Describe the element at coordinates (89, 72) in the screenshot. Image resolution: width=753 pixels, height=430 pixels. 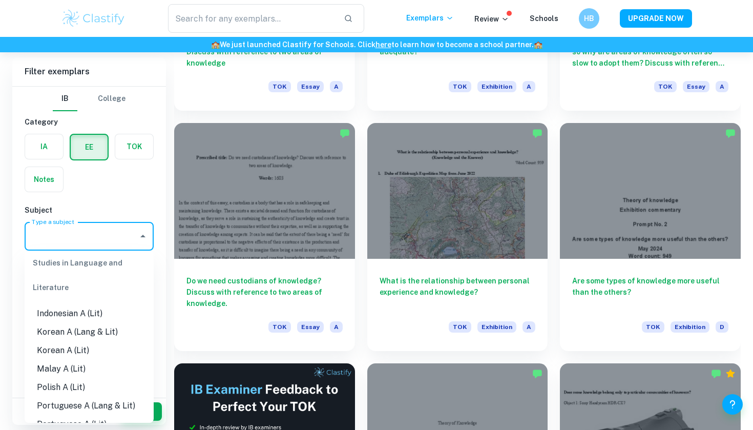
I see `h6: Filter exemplars` at that location.